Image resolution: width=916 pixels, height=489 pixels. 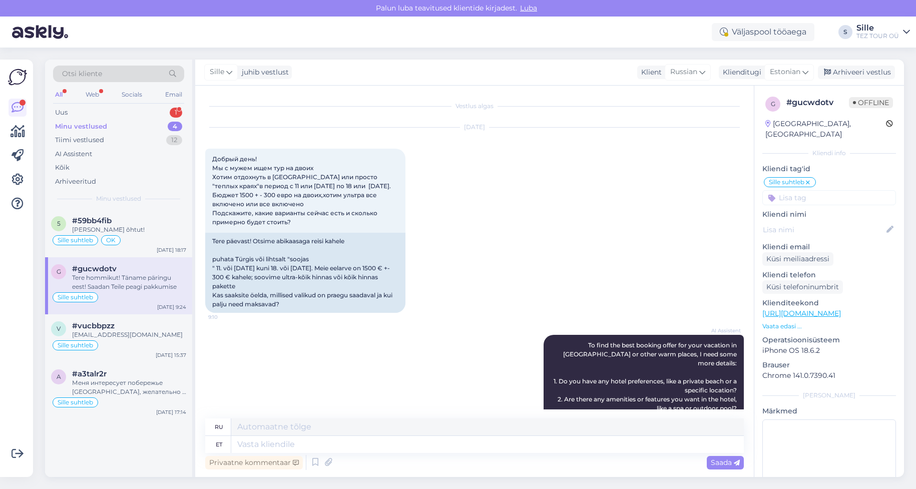 What do you see at coordinates (175, 127) in the screenshot?
I see `div: 4` at bounding box center [175, 127].